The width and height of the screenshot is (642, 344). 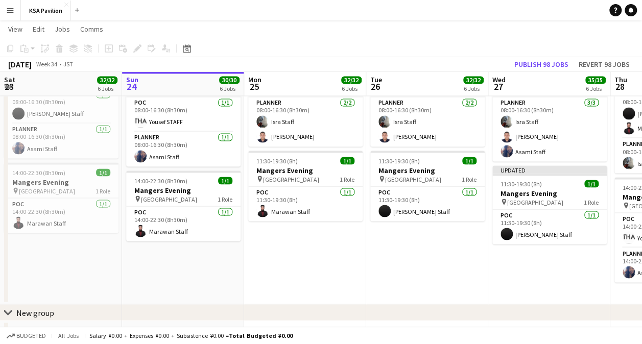 I want to click on button: Budgeted, so click(x=26, y=336).